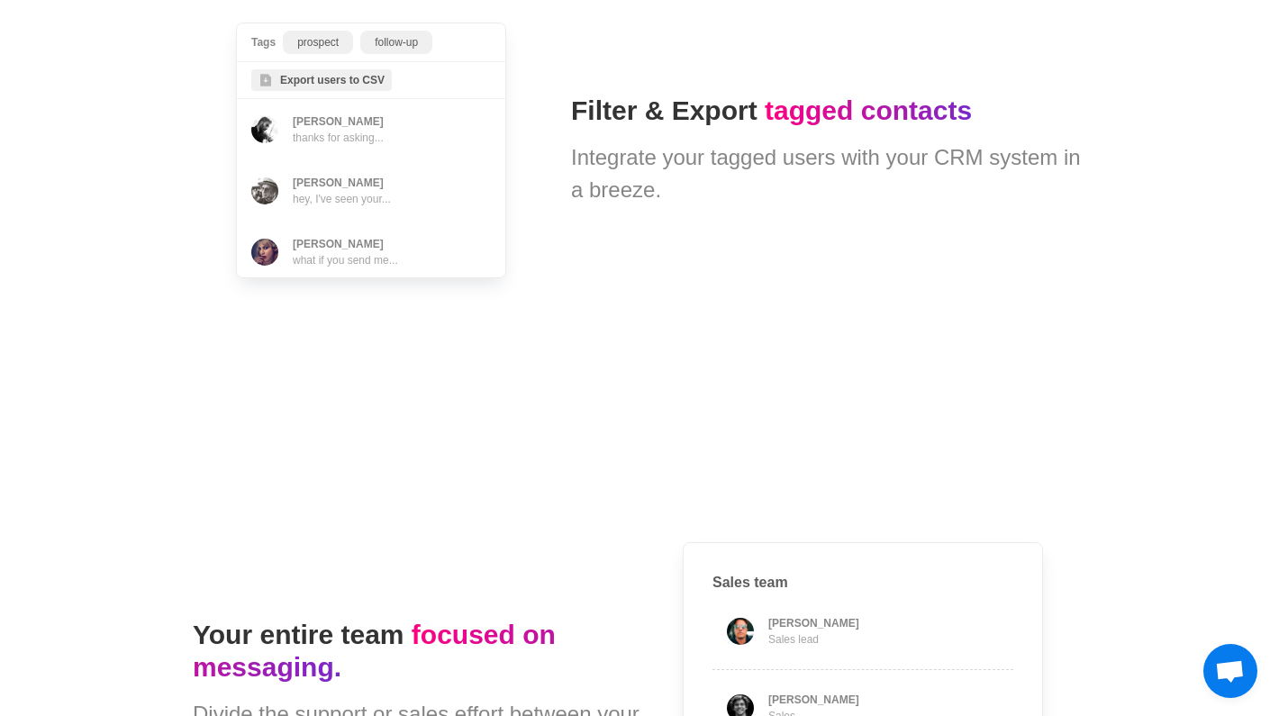  I want to click on span: focused on messaging., so click(374, 650).